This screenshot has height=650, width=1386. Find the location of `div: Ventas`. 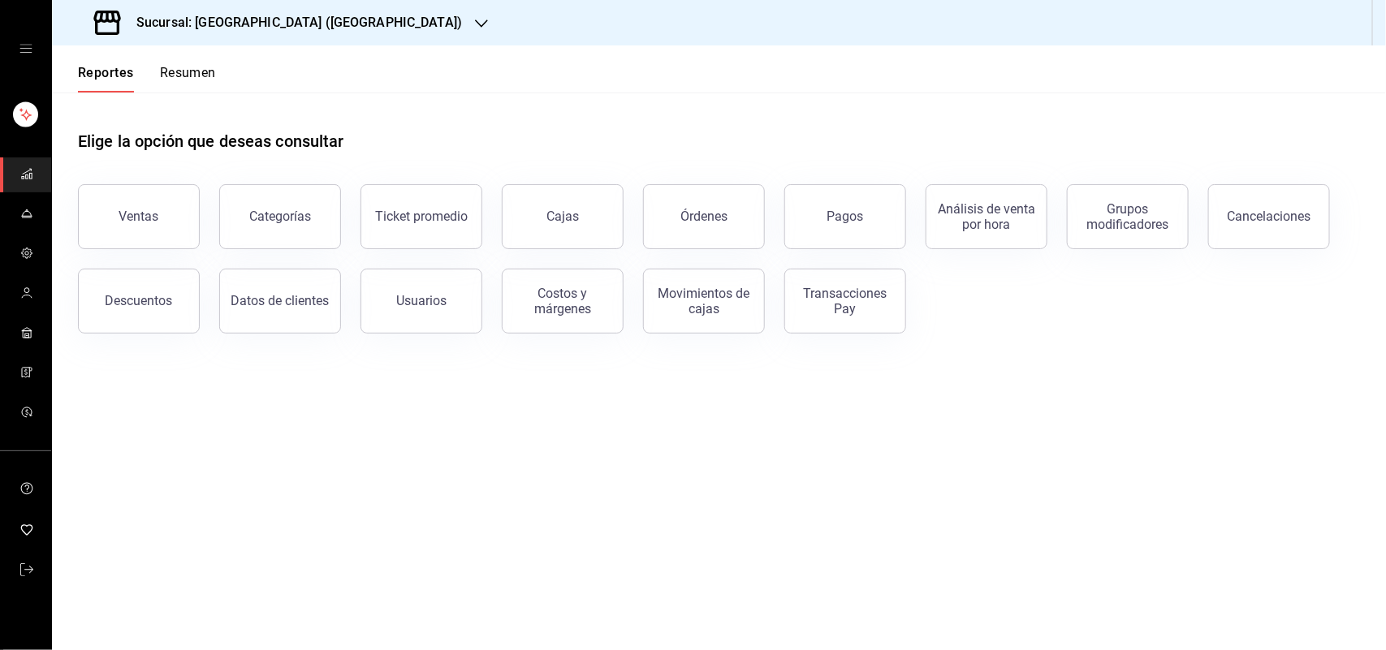

div: Ventas is located at coordinates (139, 216).